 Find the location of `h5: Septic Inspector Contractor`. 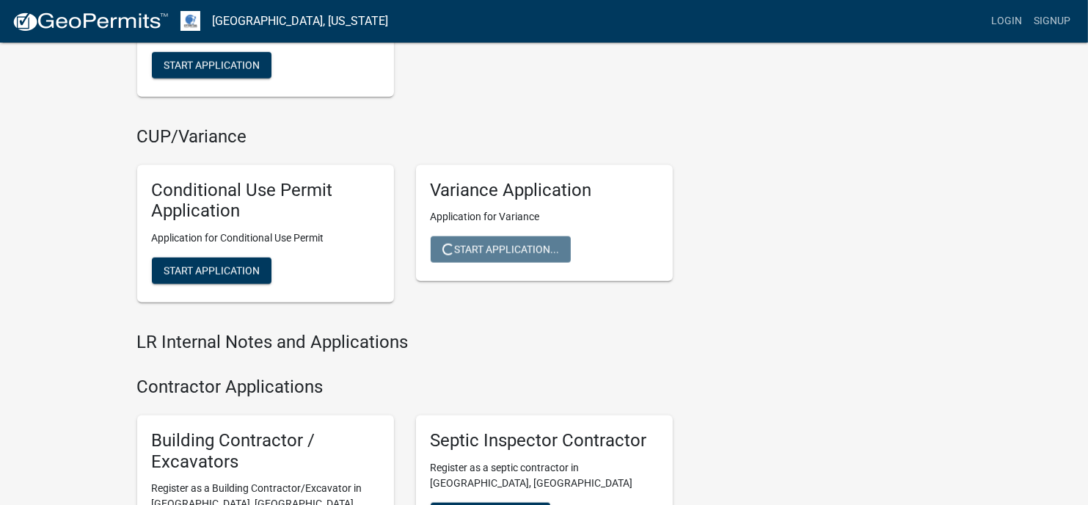

h5: Septic Inspector Contractor is located at coordinates (544, 440).